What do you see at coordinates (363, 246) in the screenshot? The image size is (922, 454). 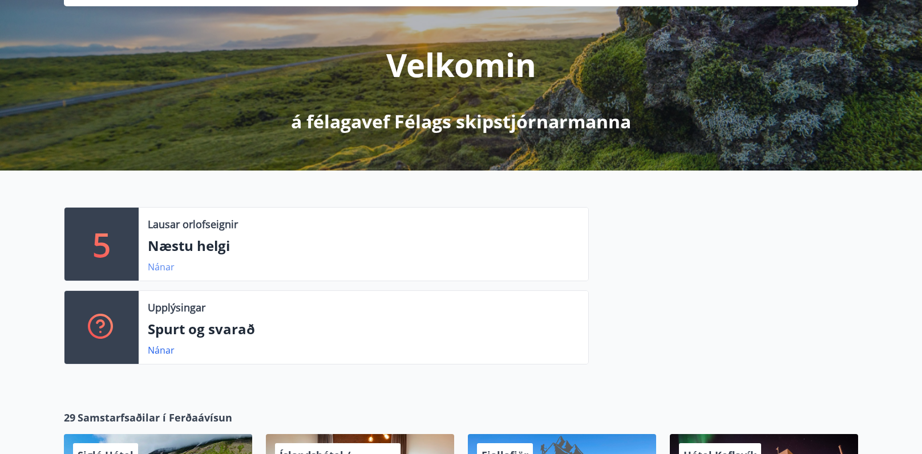 I see `p: Næstu helgi` at bounding box center [363, 246].